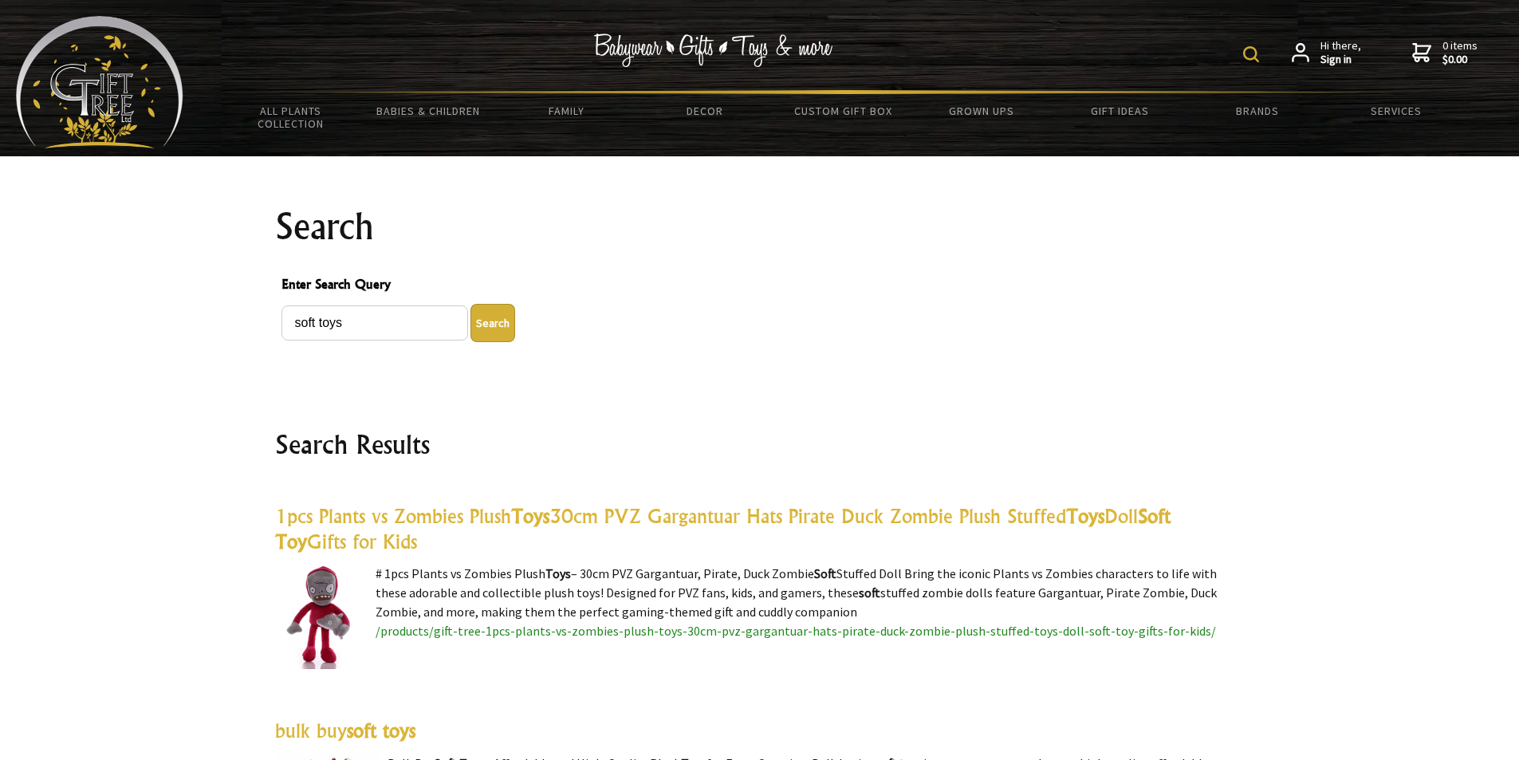  I want to click on strong: $0.00, so click(1460, 60).